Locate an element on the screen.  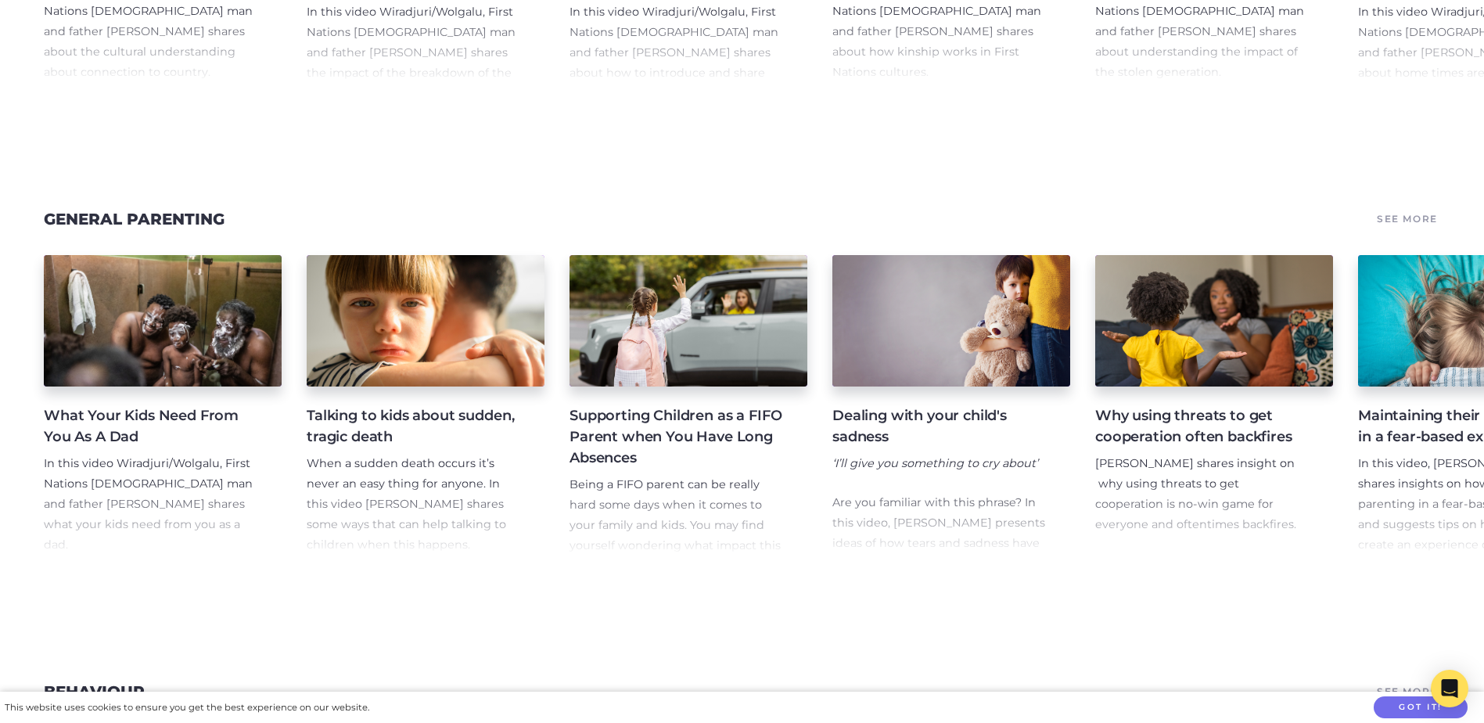
p: Being a FIFO parent can be really hard some days when it comes to your family and kids. You may f... is located at coordinates (676, 576).